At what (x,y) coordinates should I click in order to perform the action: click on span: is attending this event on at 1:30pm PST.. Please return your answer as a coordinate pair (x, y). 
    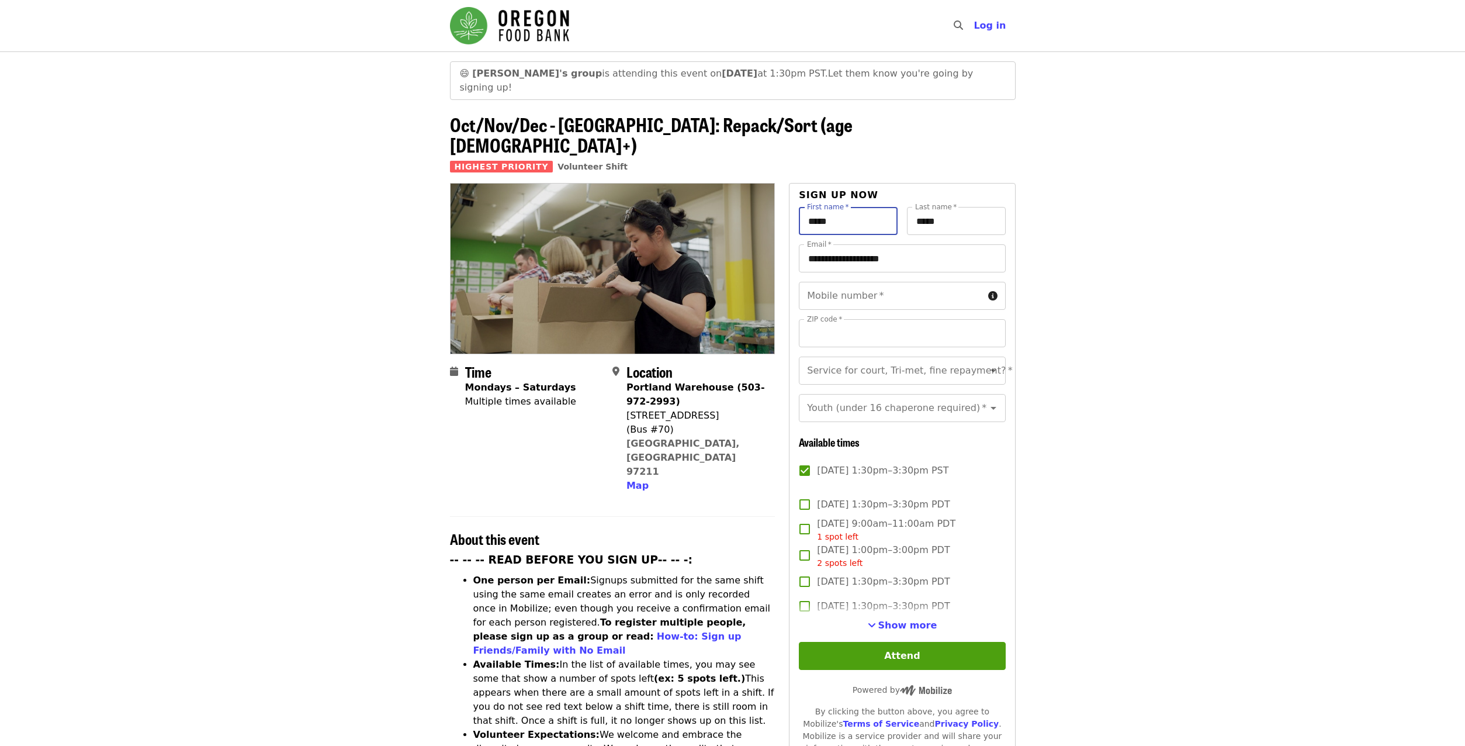
    Looking at the image, I should click on (650, 73).